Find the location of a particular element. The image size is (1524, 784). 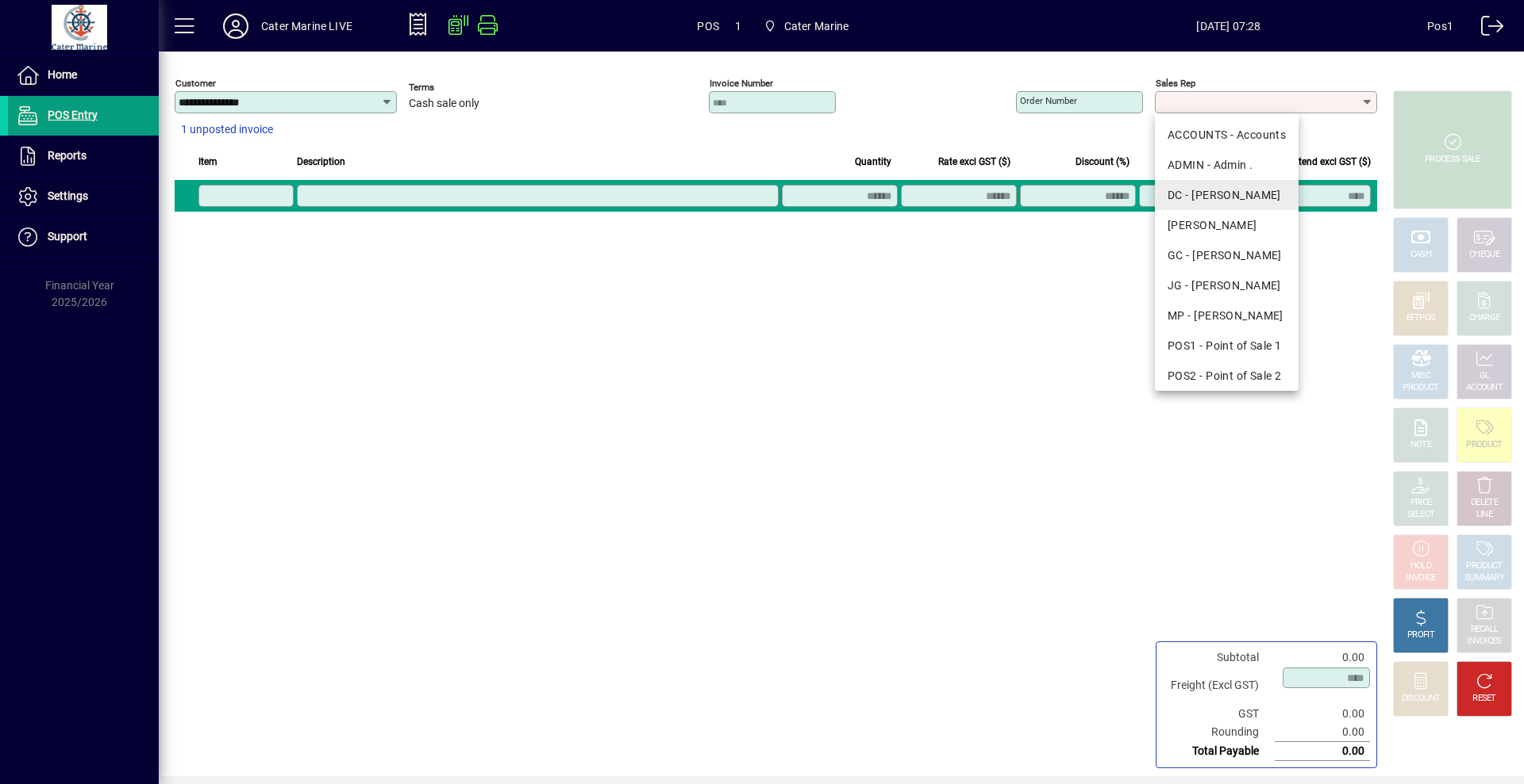

div: INVOICES is located at coordinates (1483, 642).